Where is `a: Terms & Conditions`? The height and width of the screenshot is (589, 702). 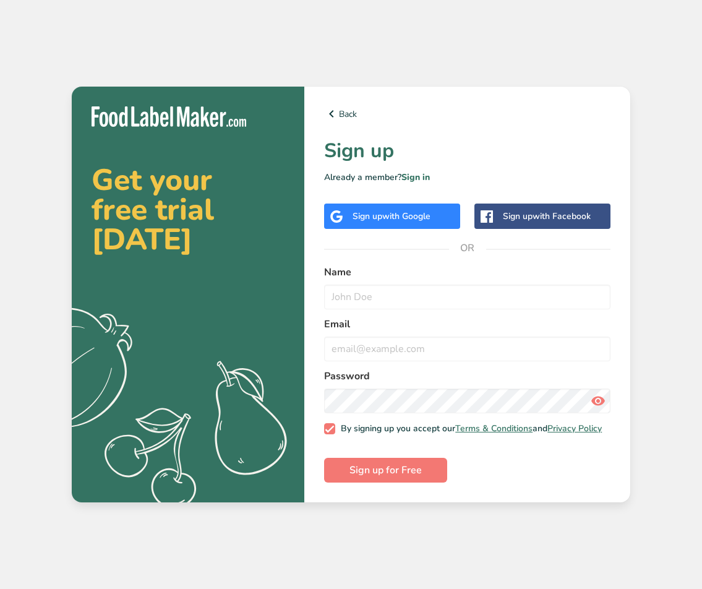
a: Terms & Conditions is located at coordinates (494, 428).